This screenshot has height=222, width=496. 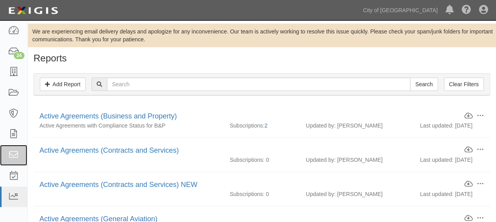 I want to click on div: Active Agreements with Compliance Status for B&P, so click(x=129, y=126).